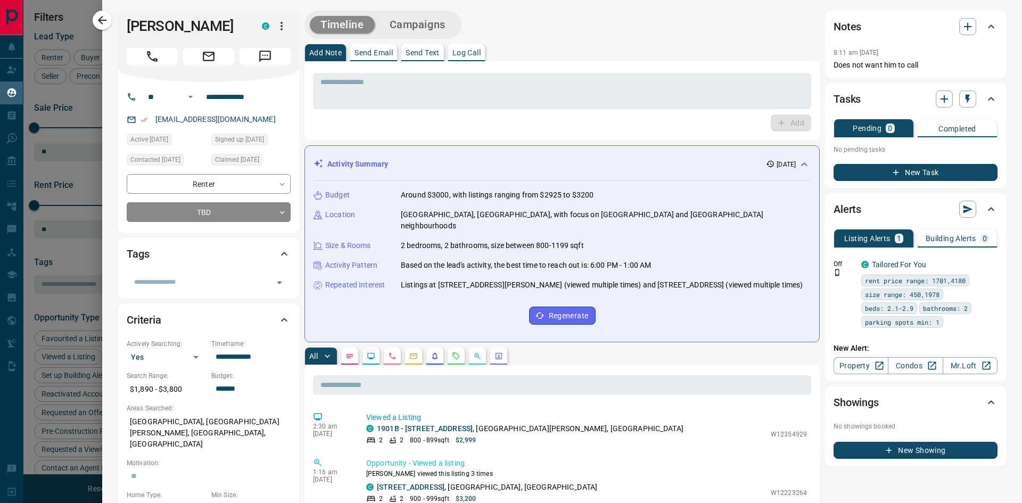 Image resolution: width=1022 pixels, height=503 pixels. Describe the element at coordinates (144, 320) in the screenshot. I see `h2: Criteria` at that location.